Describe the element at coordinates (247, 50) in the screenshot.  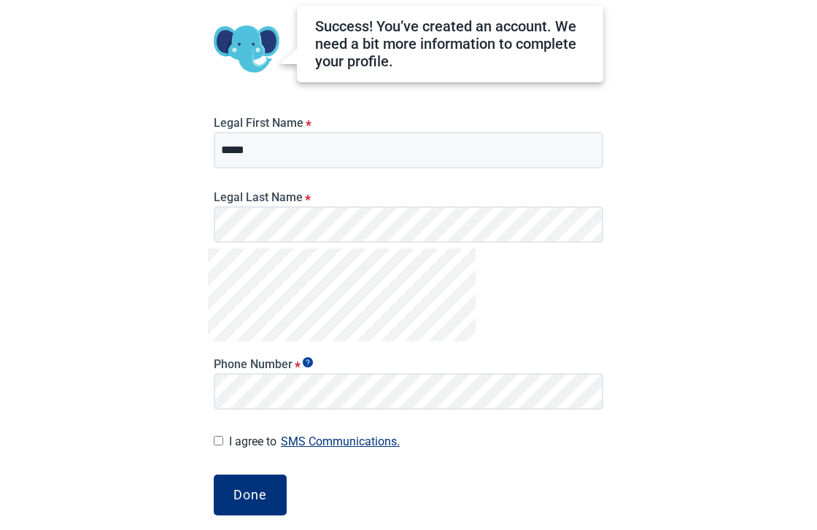
I see `img: Koda Elephant` at that location.